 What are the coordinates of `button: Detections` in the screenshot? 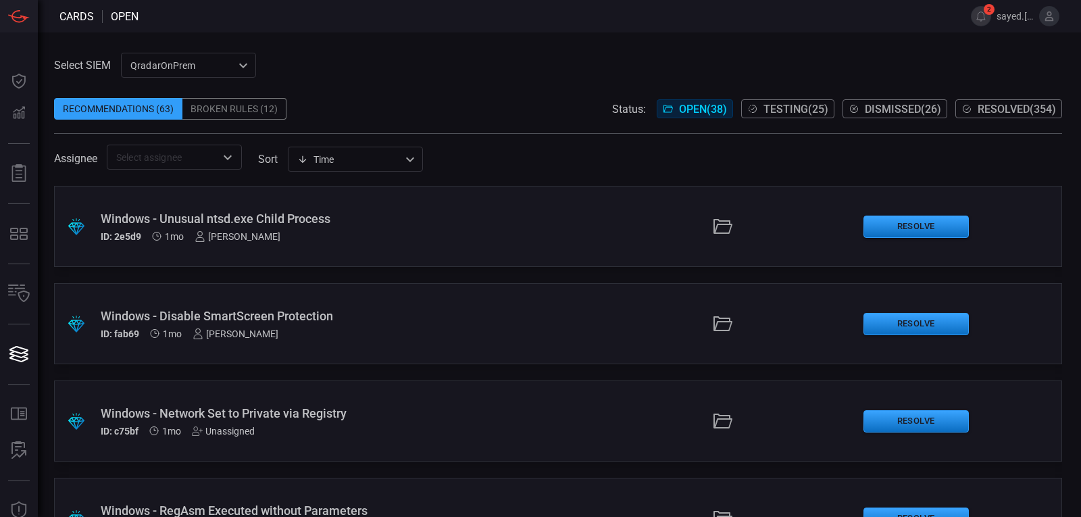 It's located at (19, 113).